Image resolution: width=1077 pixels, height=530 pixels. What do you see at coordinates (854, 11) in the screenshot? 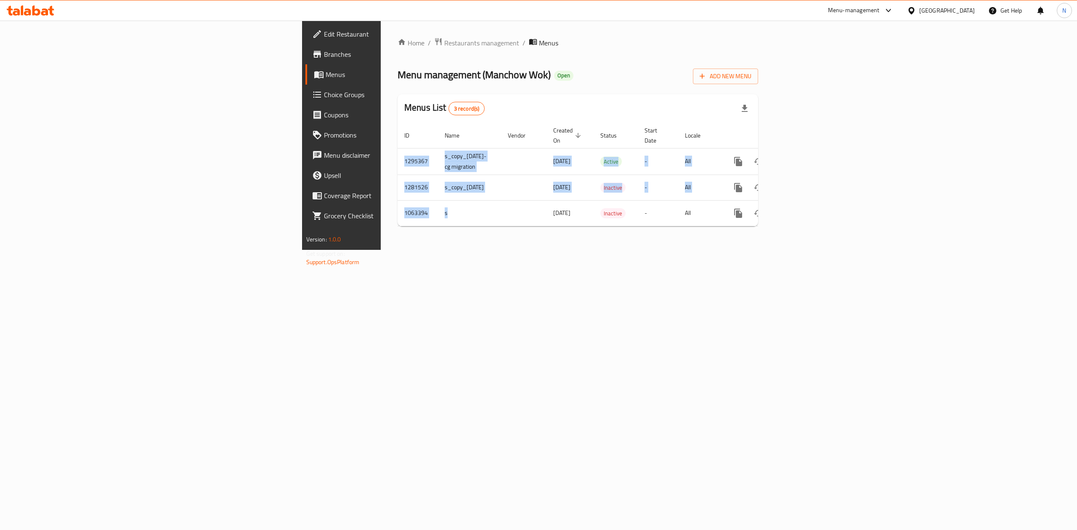
I see `div: Menu-management` at bounding box center [854, 11].